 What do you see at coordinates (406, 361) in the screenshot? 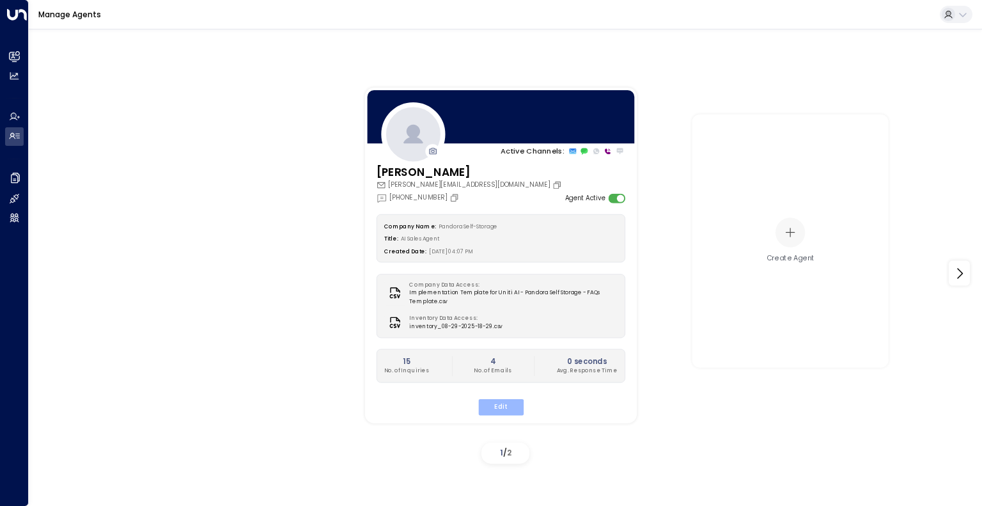
I see `h2: 15` at bounding box center [406, 361].